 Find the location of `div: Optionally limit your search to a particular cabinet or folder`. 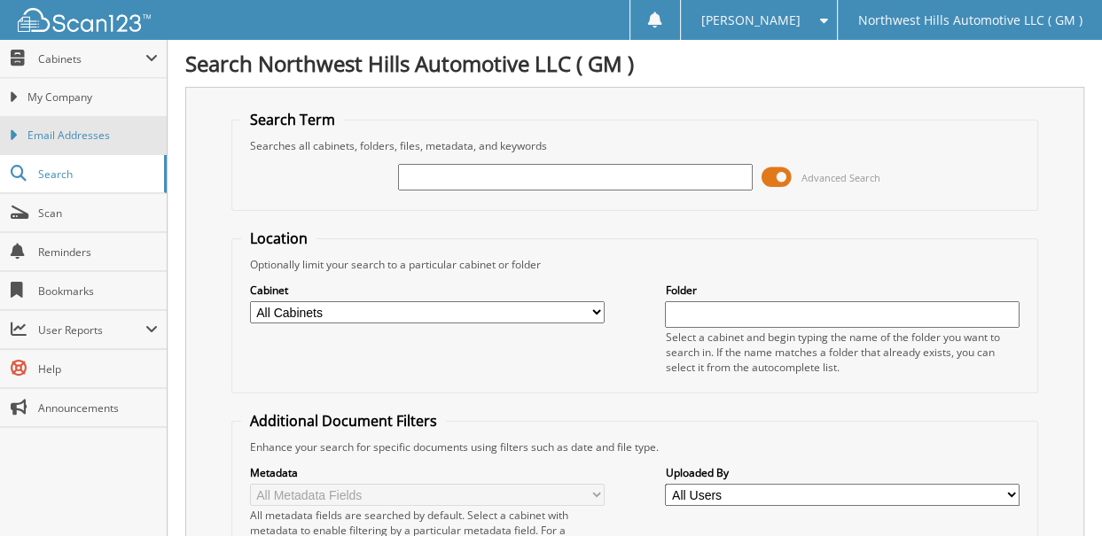

div: Optionally limit your search to a particular cabinet or folder is located at coordinates (635, 264).